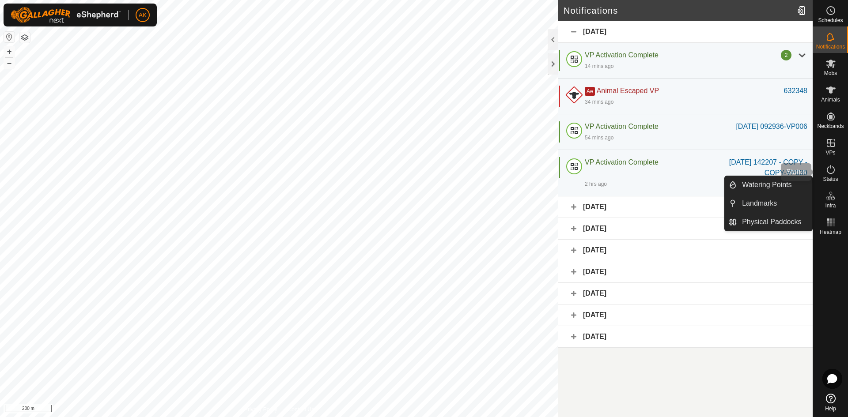 This screenshot has width=848, height=417. I want to click on div: 2, so click(786, 55).